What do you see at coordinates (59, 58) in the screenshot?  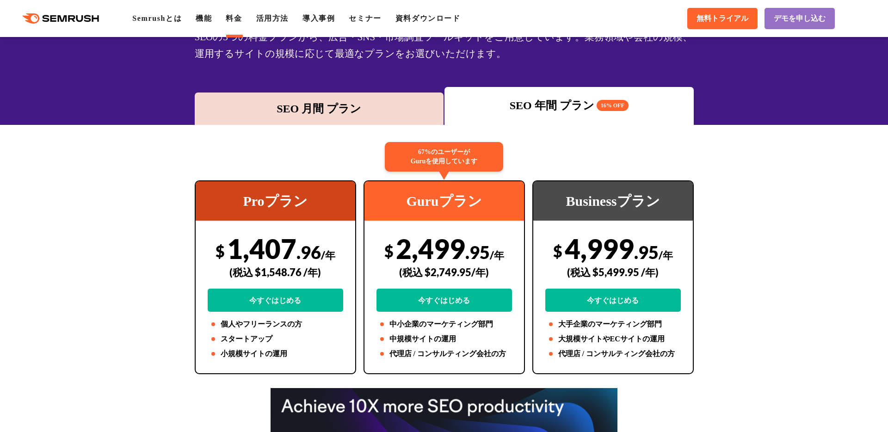 I see `div: ドメイン概要` at bounding box center [59, 58].